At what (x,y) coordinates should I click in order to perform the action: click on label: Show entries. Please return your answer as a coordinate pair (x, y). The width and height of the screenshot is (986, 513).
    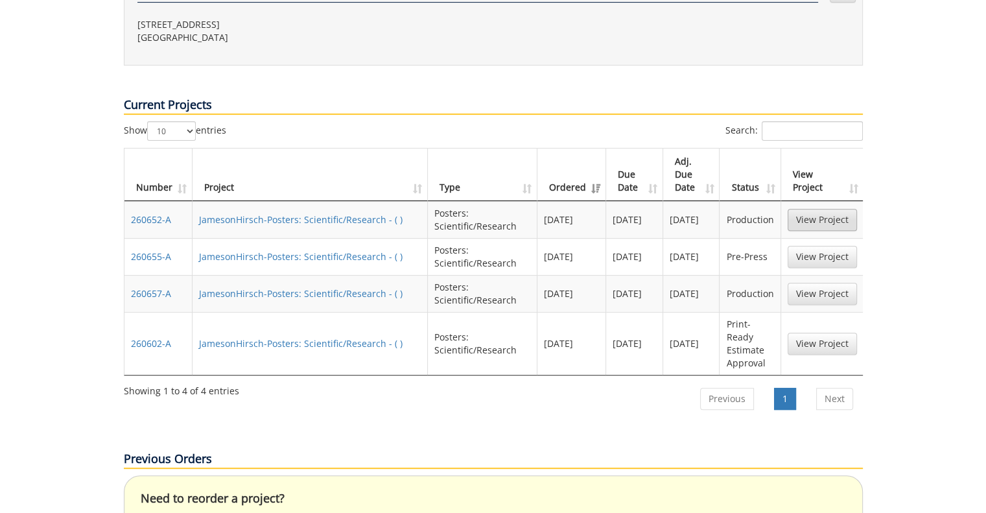
    Looking at the image, I should click on (175, 131).